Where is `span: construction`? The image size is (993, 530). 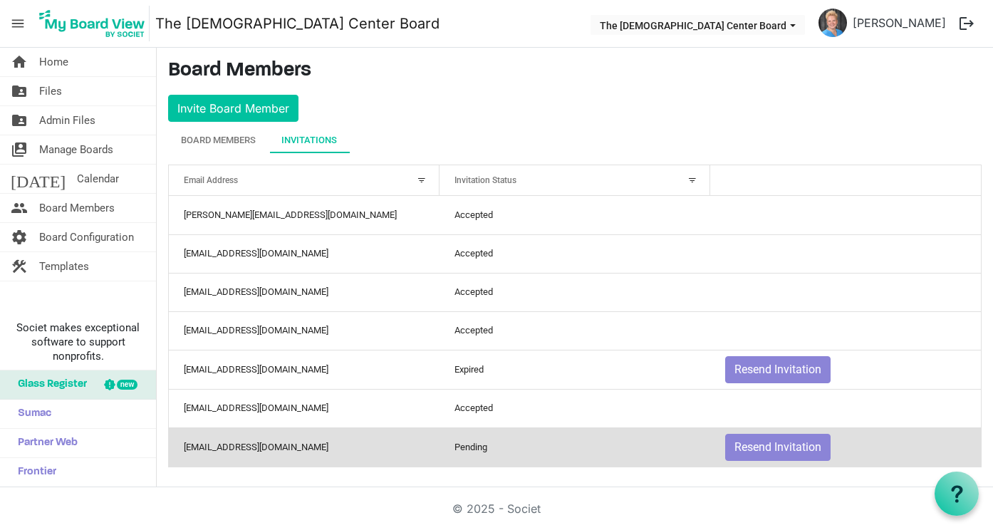 span: construction is located at coordinates (19, 266).